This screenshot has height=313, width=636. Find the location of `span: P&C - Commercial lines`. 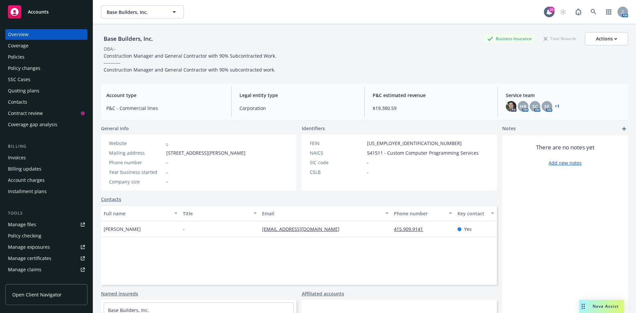

span: P&C - Commercial lines is located at coordinates (165, 108).